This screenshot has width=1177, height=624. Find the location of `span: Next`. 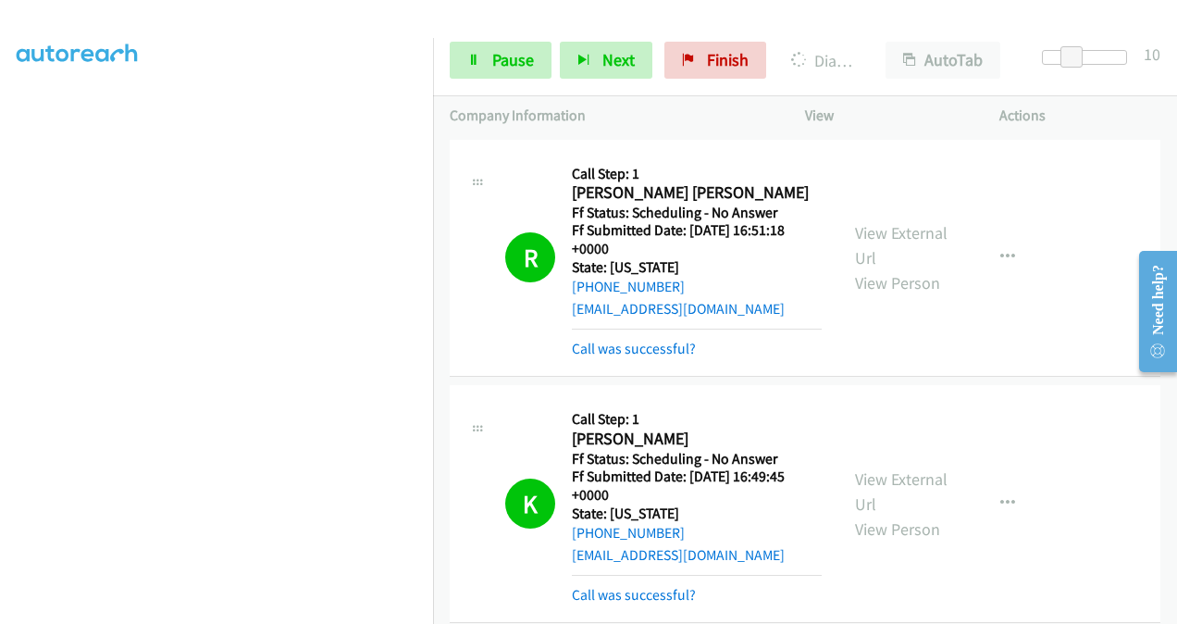

span: Next is located at coordinates (618, 59).